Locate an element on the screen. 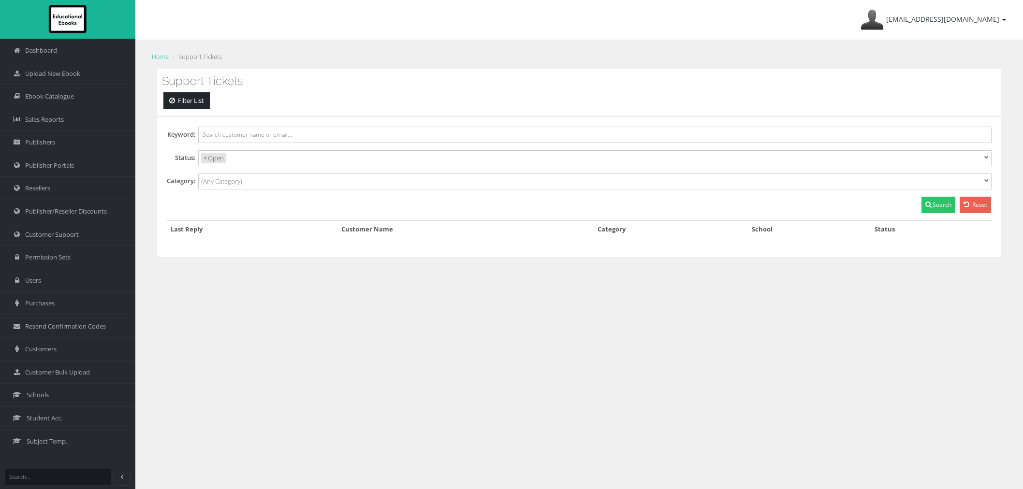  span: Publisher Portals is located at coordinates (49, 165).